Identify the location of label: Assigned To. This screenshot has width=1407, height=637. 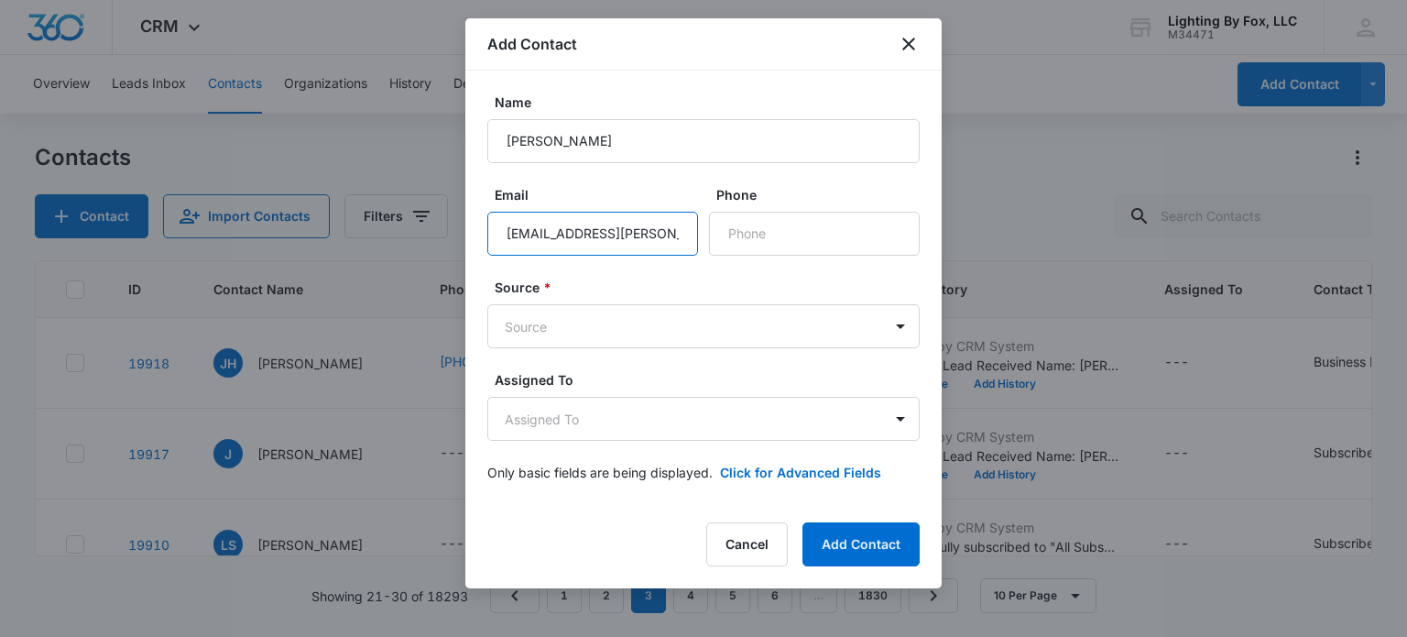
(711, 379).